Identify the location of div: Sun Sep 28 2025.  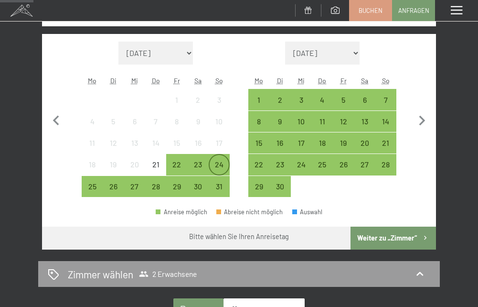
(386, 164).